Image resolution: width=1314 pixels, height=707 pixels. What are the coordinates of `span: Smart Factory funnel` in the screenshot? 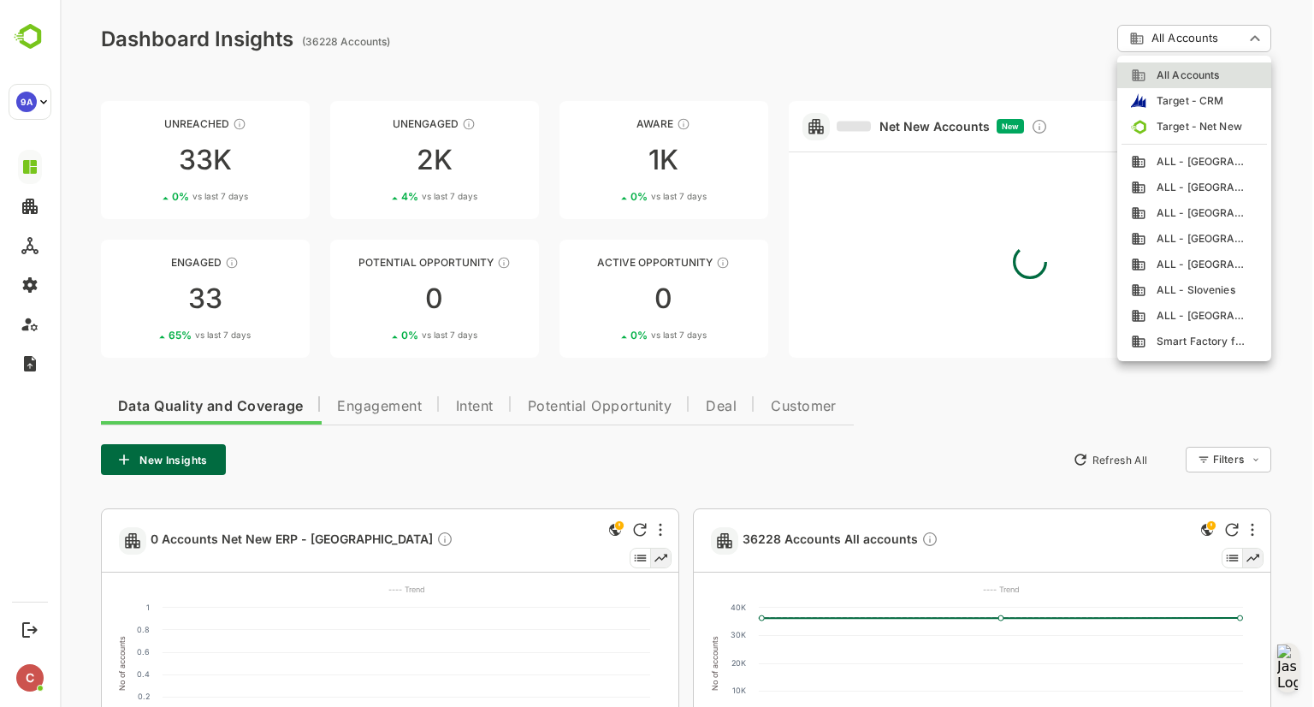 It's located at (1137, 341).